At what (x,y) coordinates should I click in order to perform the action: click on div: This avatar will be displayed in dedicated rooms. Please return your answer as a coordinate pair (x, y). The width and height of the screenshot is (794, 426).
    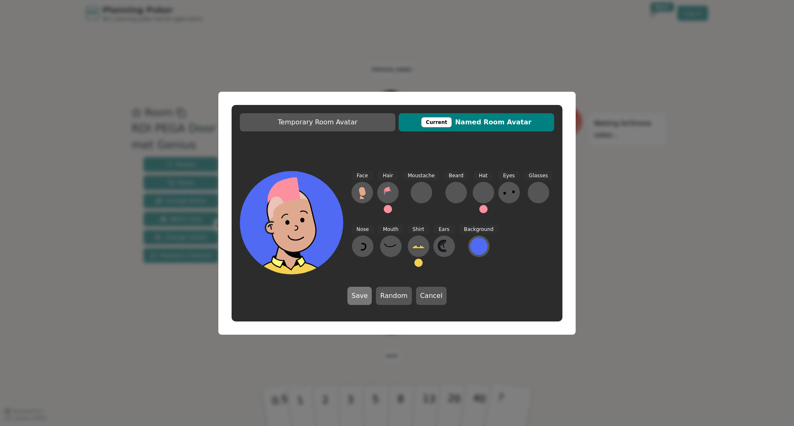
    Looking at the image, I should click on (436, 122).